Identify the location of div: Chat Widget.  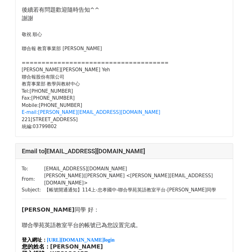
(232, 237).